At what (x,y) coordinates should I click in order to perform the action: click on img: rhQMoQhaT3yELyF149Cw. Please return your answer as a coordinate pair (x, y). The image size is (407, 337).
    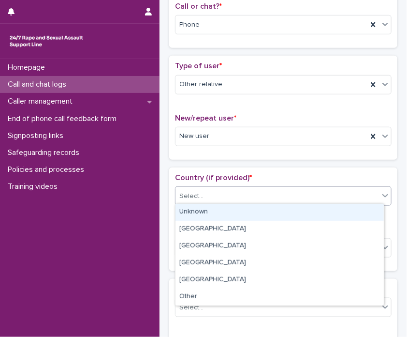
    Looking at the image, I should click on (46, 41).